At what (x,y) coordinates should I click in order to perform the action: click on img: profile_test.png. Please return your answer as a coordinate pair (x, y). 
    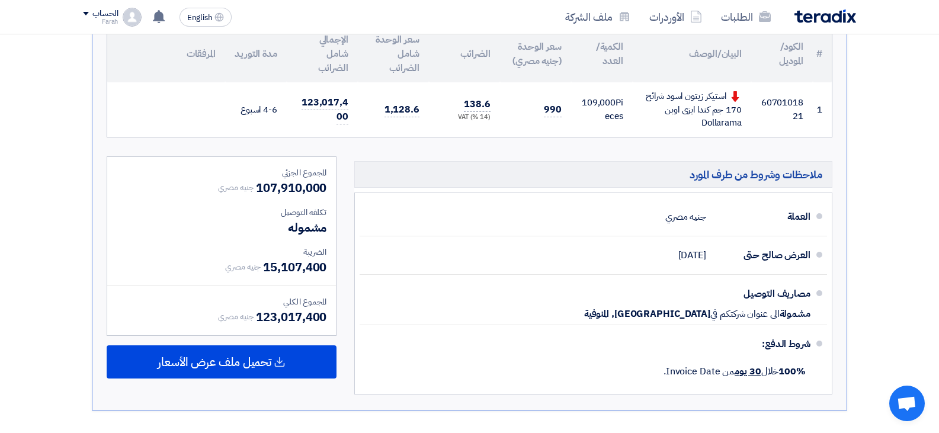
    Looking at the image, I should click on (132, 17).